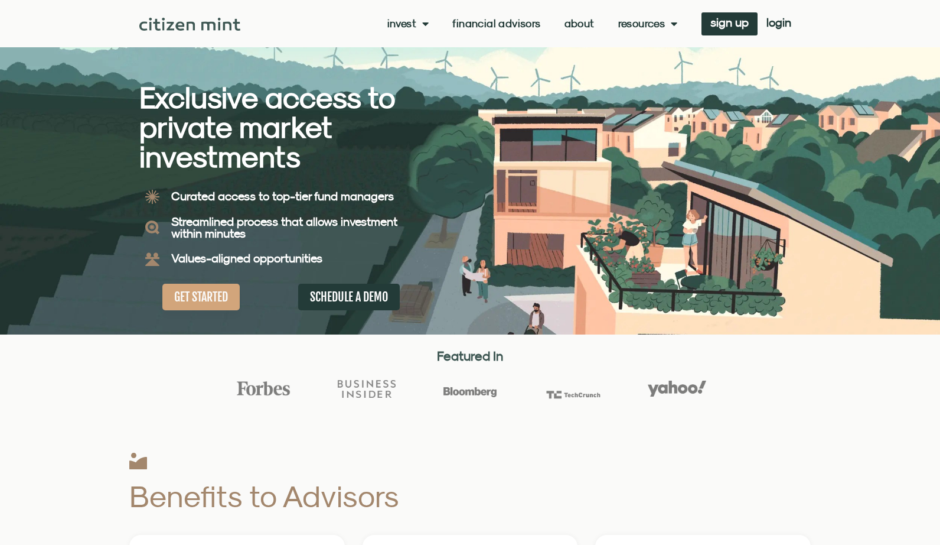  What do you see at coordinates (533, 24) in the screenshot?
I see `nav: Menu` at bounding box center [533, 24].